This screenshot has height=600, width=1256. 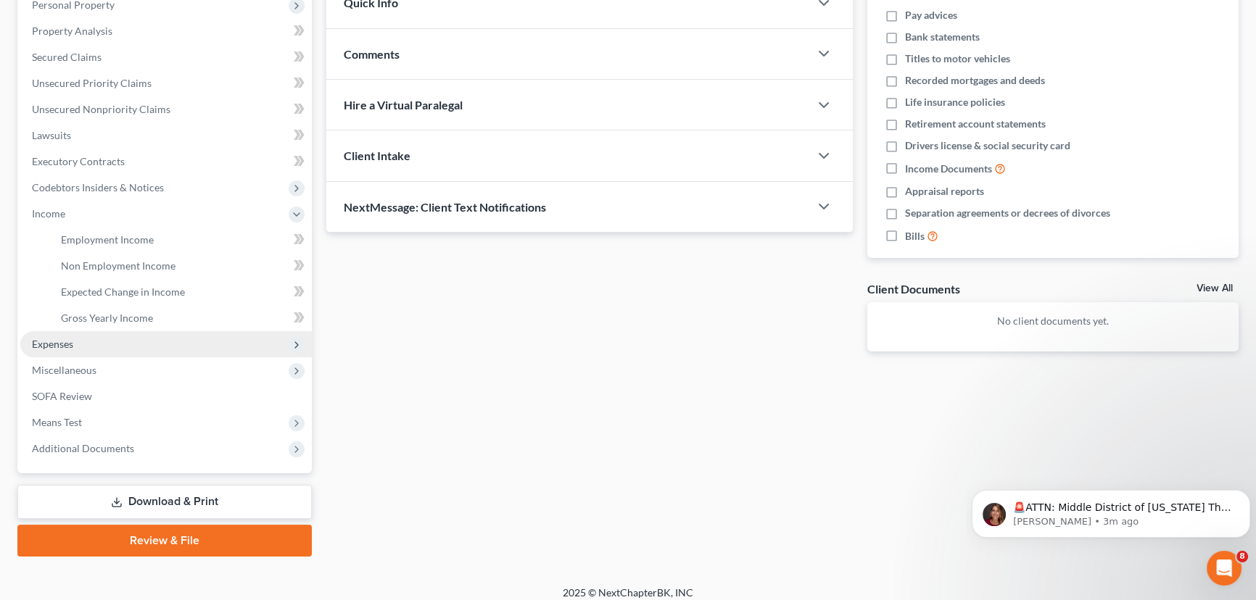 What do you see at coordinates (403, 104) in the screenshot?
I see `span: Hire a Virtual Paralegal` at bounding box center [403, 104].